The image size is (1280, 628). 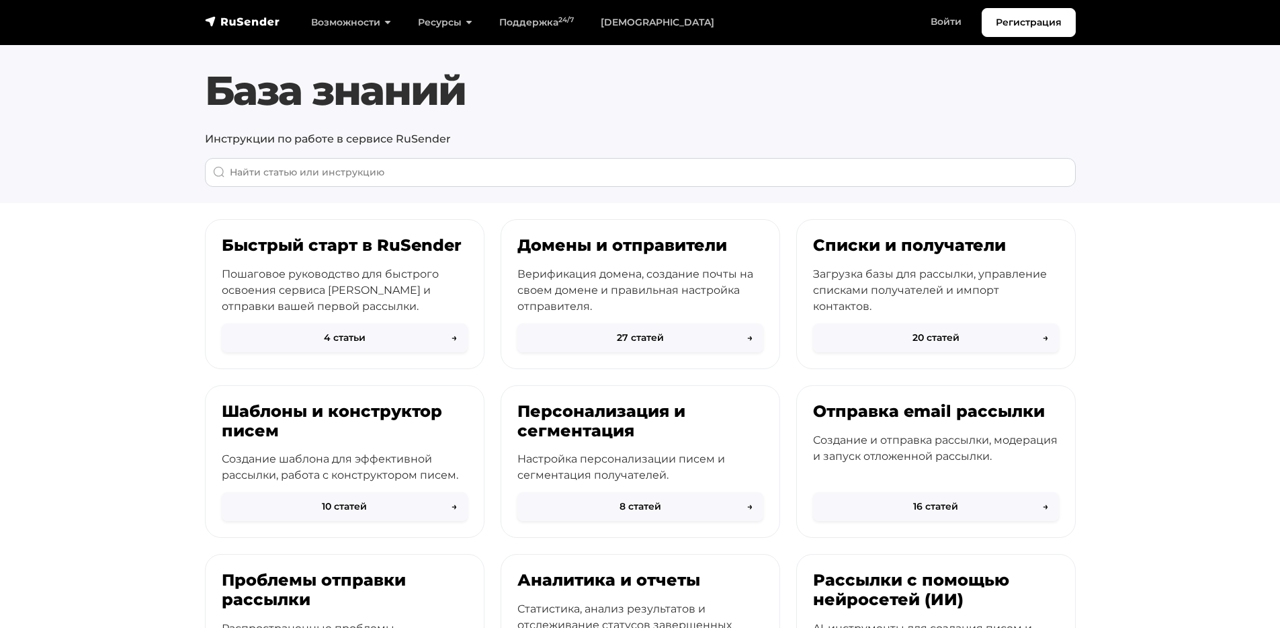 I want to click on a: Персонализация и сегментация Настройка персонализации писем и сегментация получателей. 8 статей→, so click(x=640, y=462).